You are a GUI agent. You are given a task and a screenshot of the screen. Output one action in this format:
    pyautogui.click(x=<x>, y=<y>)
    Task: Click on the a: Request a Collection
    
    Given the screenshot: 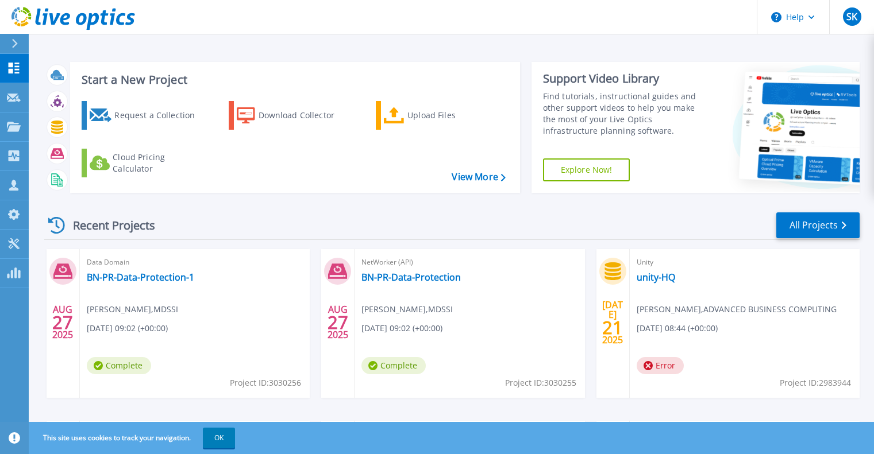 What is the action you would take?
    pyautogui.click(x=145, y=115)
    